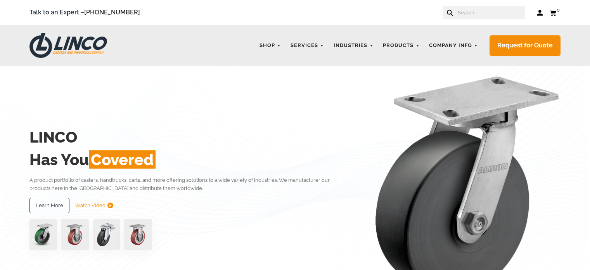 The image size is (590, 270). Describe the element at coordinates (555, 12) in the screenshot. I see `a: 0` at that location.